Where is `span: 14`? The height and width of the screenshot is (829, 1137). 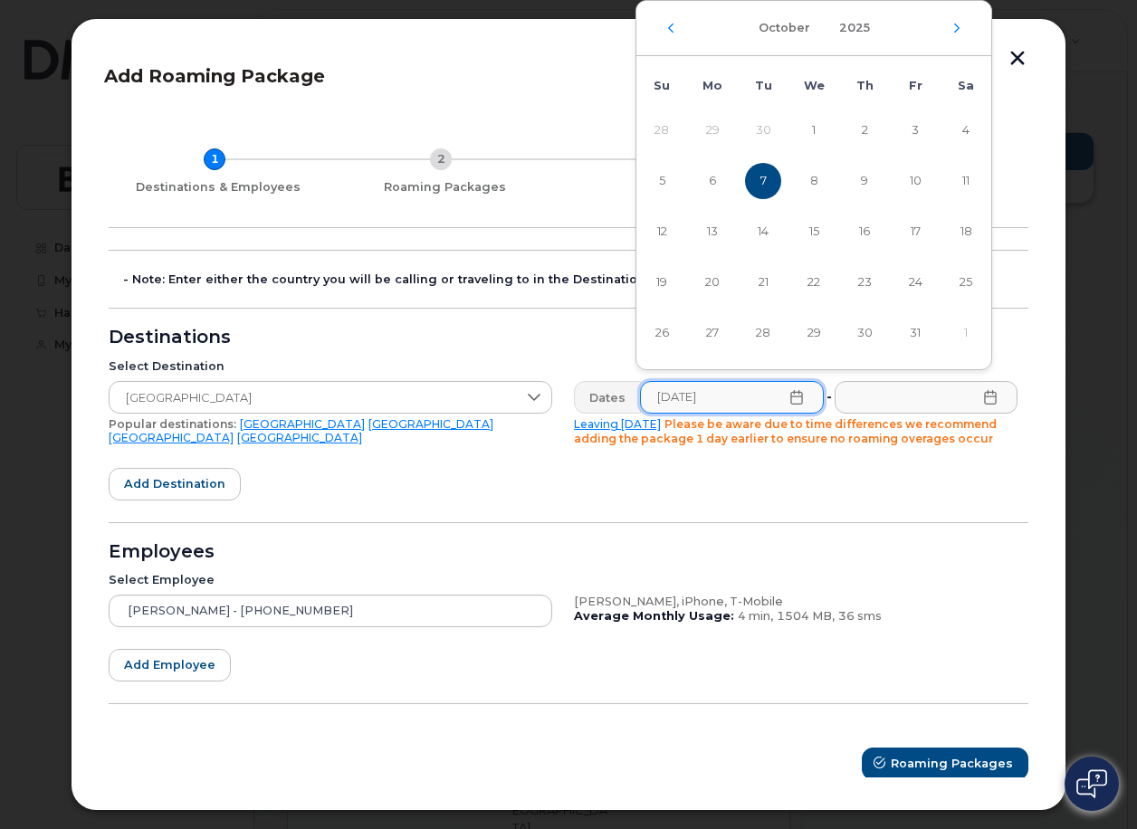
span: 14 is located at coordinates (763, 232).